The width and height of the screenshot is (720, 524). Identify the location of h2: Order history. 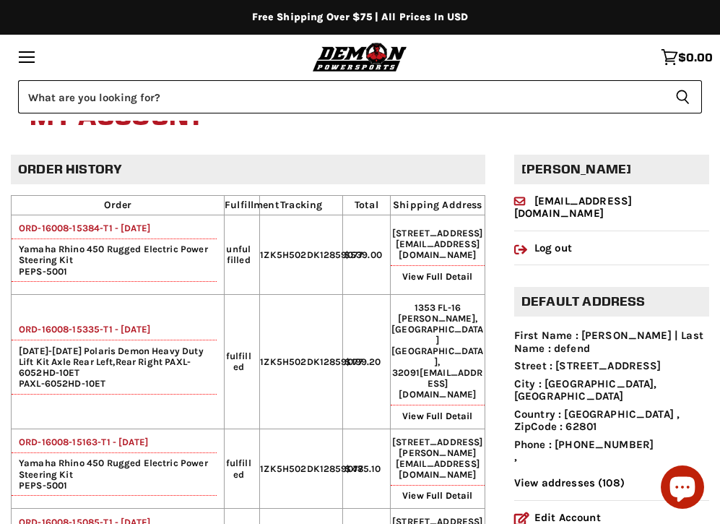
(248, 169).